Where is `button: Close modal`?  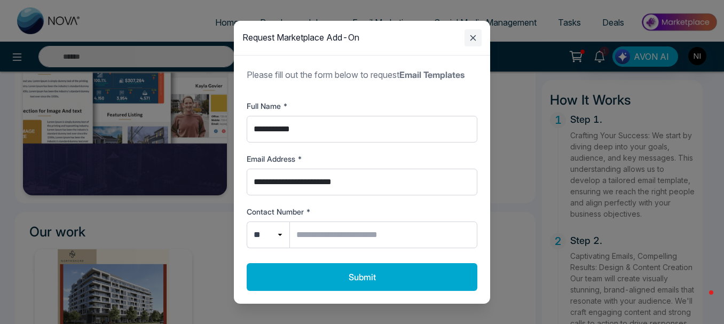
button: Close modal is located at coordinates (473, 38).